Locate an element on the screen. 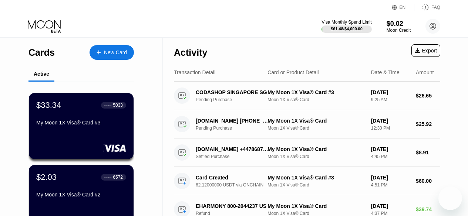 This screenshot has height=216, width=468. div: Export is located at coordinates (426, 51).